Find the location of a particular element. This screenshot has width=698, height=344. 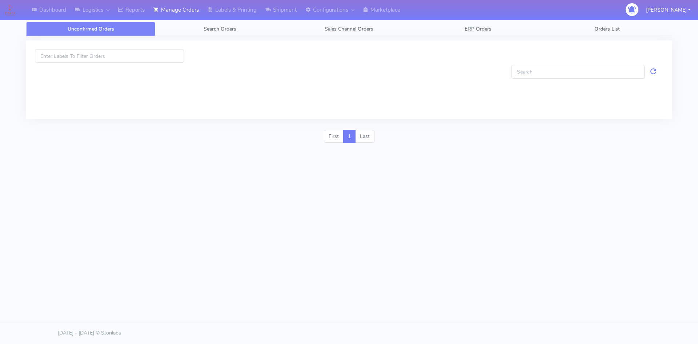

input: Enter Labels To Filter Orders is located at coordinates (109, 56).